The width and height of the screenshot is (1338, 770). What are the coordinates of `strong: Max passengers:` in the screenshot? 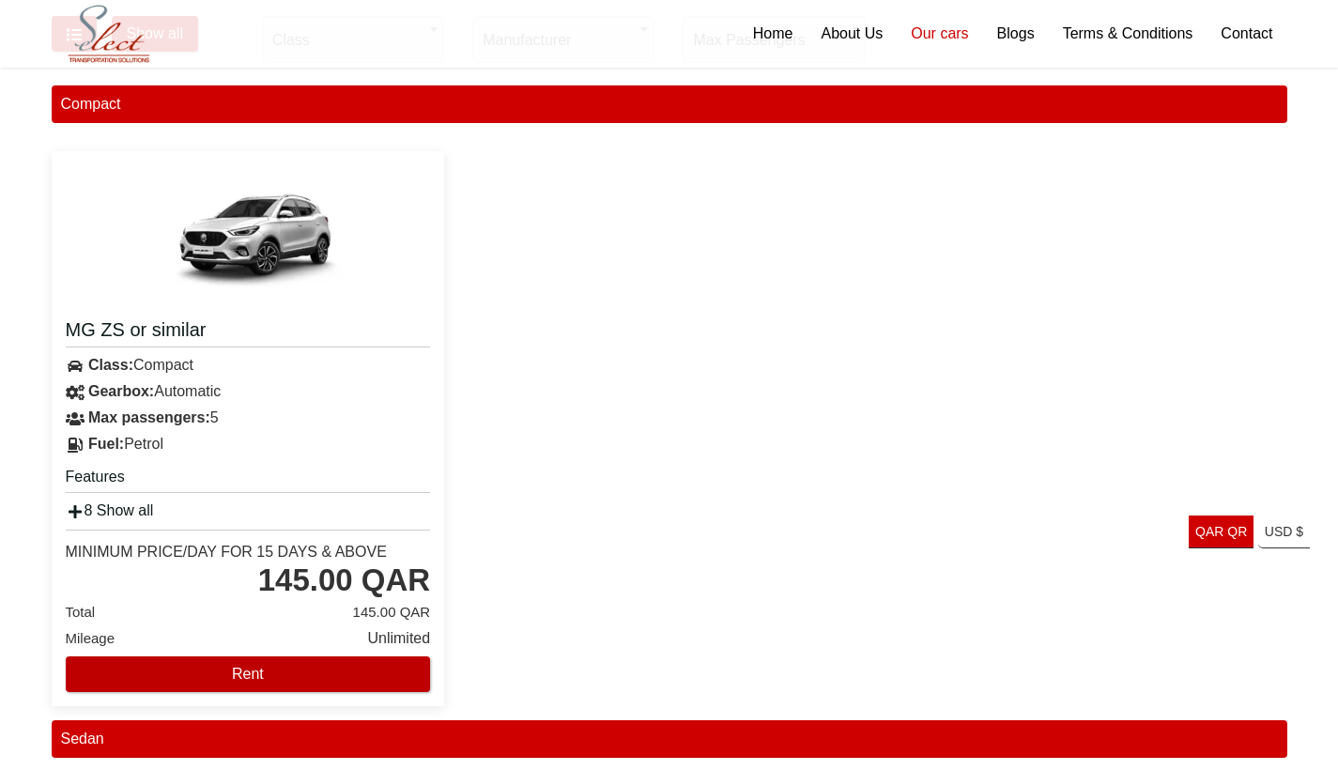 It's located at (149, 417).